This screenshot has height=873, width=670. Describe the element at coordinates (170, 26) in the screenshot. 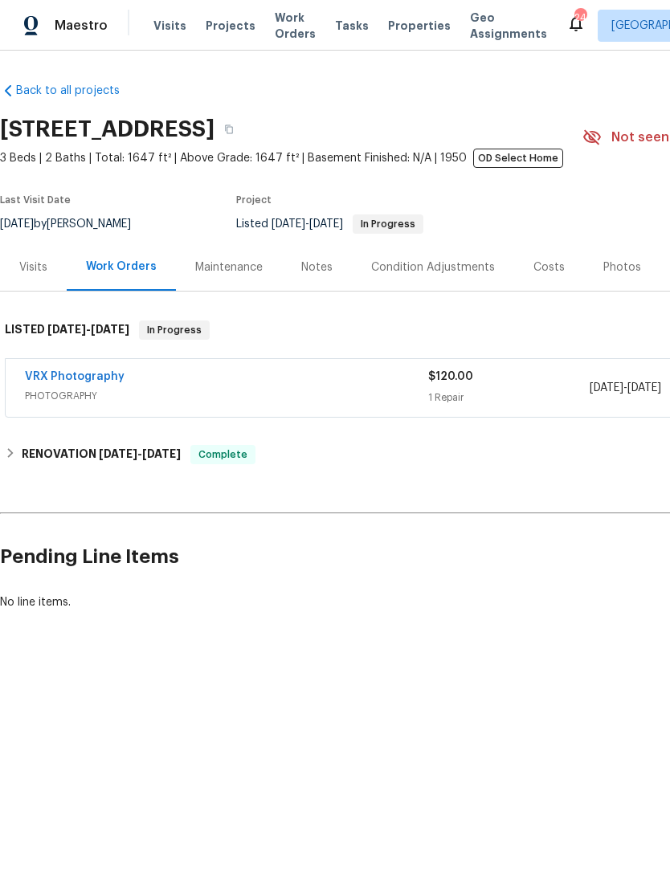

I see `span: Visits` at that location.